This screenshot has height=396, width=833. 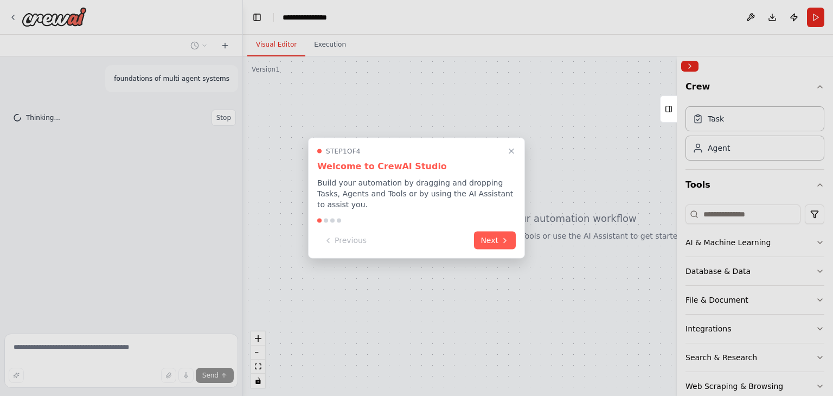 I want to click on h3: Welcome to CrewAI Studio, so click(x=416, y=166).